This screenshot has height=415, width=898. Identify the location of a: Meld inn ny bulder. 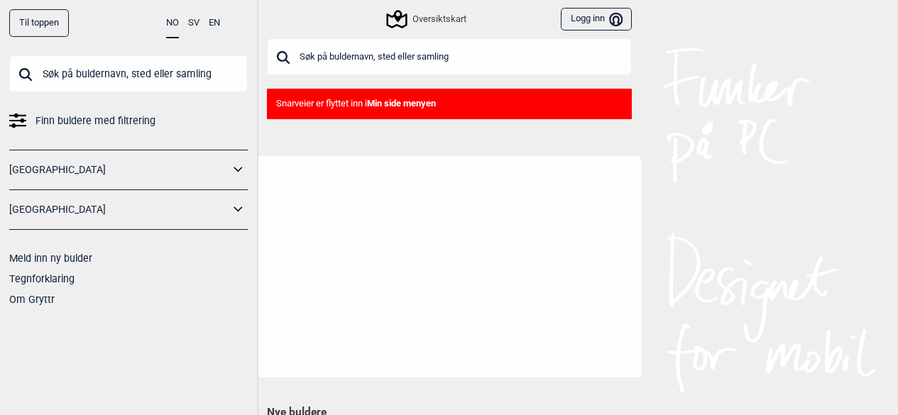
(50, 258).